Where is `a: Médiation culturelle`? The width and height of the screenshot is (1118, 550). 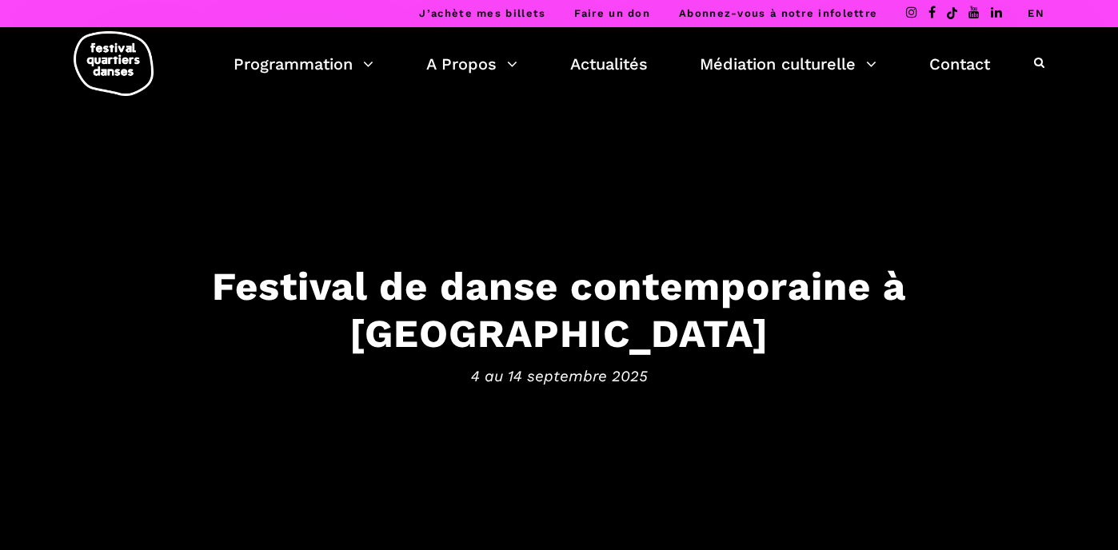
a: Médiation culturelle is located at coordinates (788, 64).